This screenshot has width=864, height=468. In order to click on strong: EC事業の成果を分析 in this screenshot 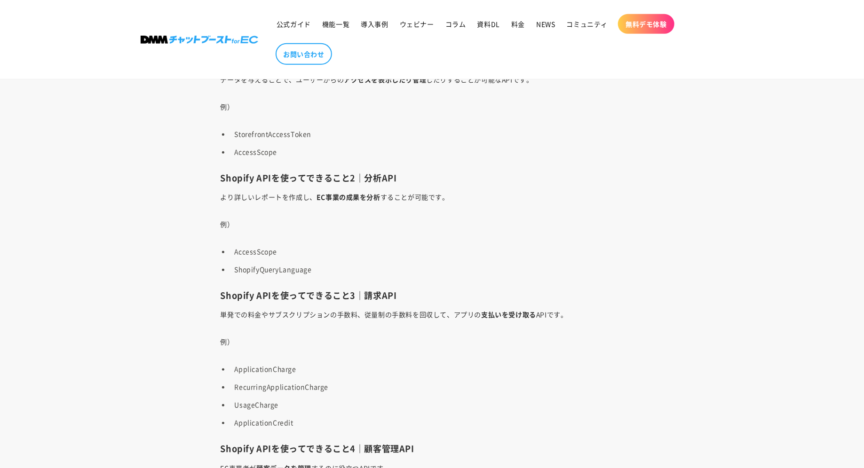, I will do `click(348, 197)`.